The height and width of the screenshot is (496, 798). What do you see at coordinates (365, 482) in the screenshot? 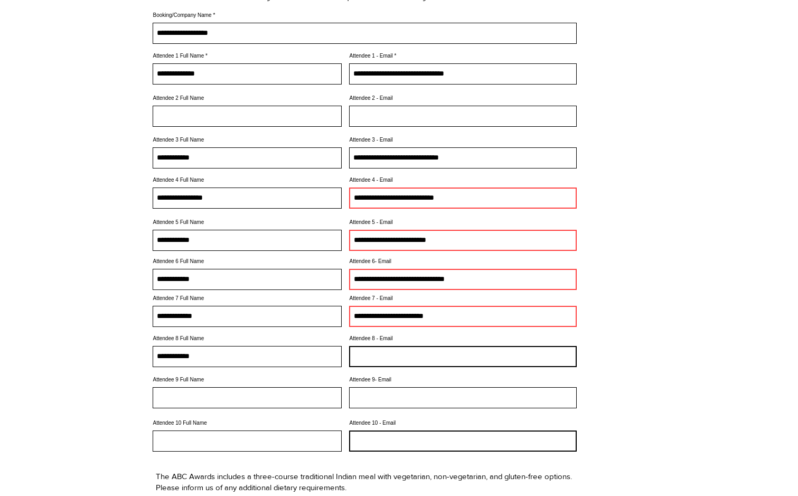
I see `p: The ABC Awards includes a three-course traditional Indian meal with vegetarian, non-vegetarian, a...` at bounding box center [365, 482].